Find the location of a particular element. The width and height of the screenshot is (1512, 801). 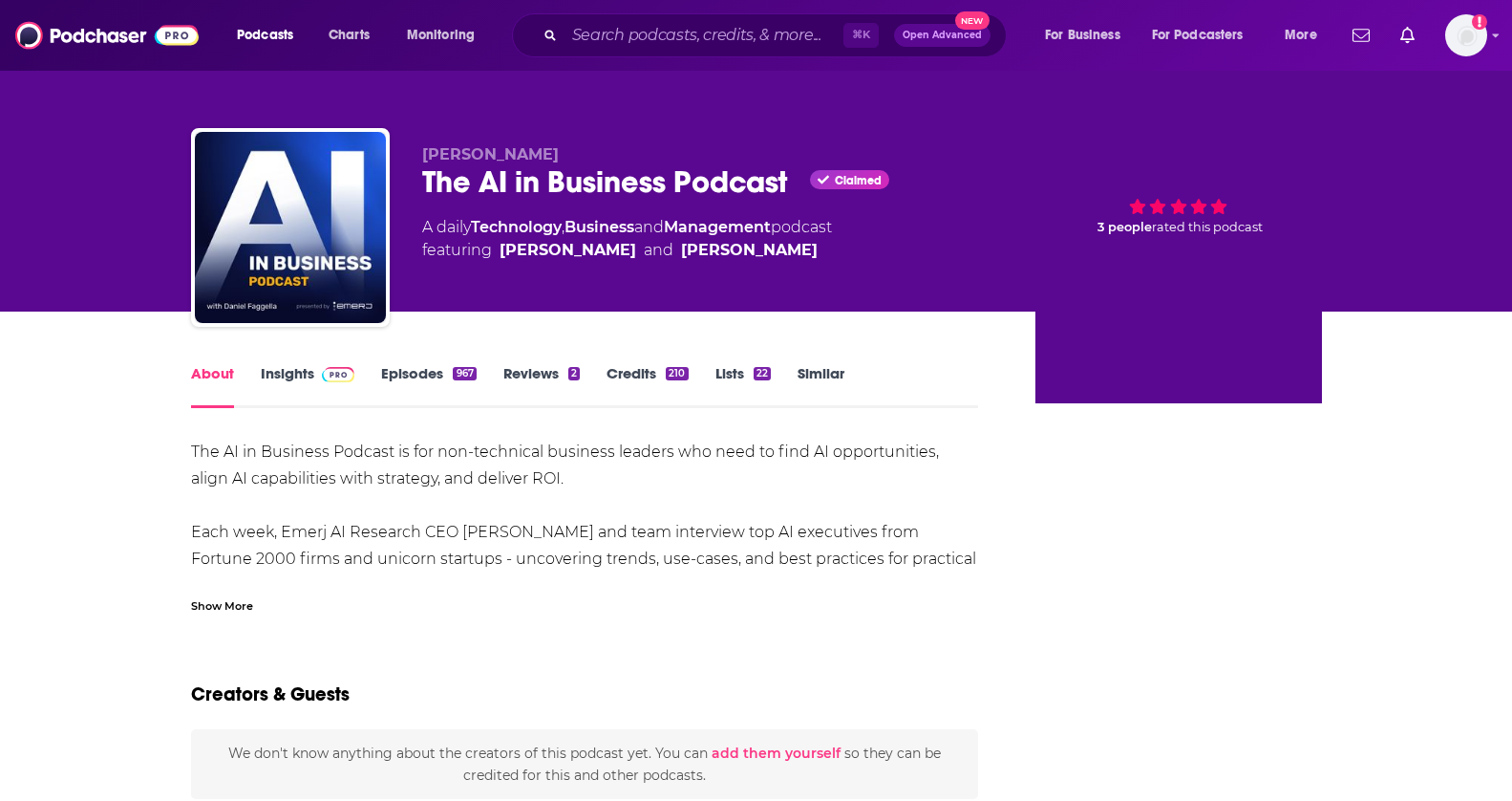

div: A daily podcast is located at coordinates (626, 239).